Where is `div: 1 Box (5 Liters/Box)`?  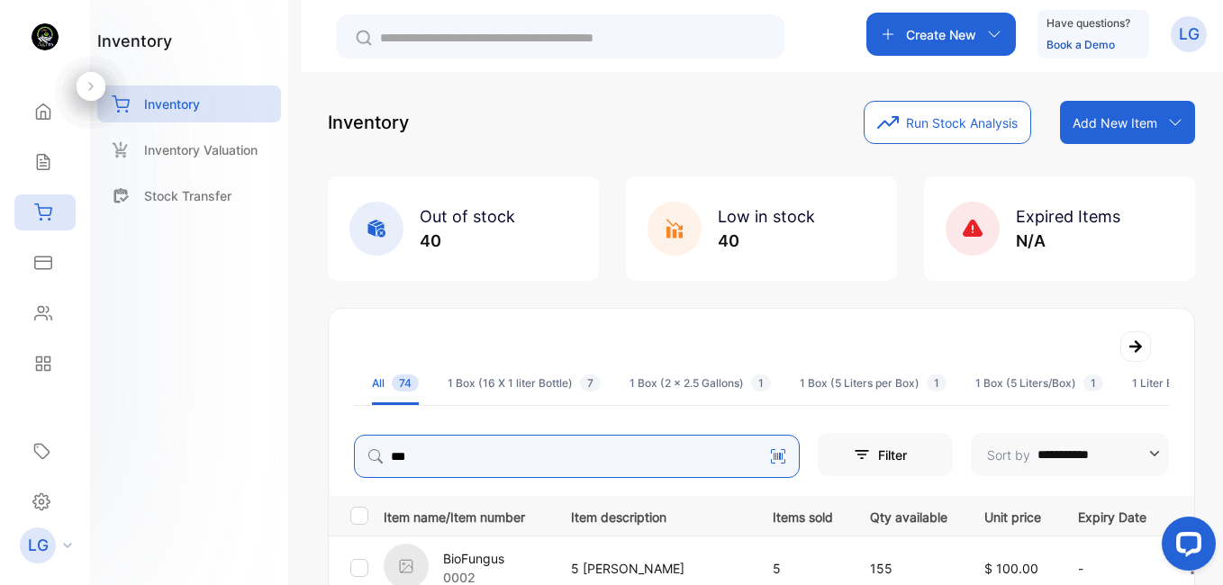 div: 1 Box (5 Liters/Box) is located at coordinates (1039, 384).